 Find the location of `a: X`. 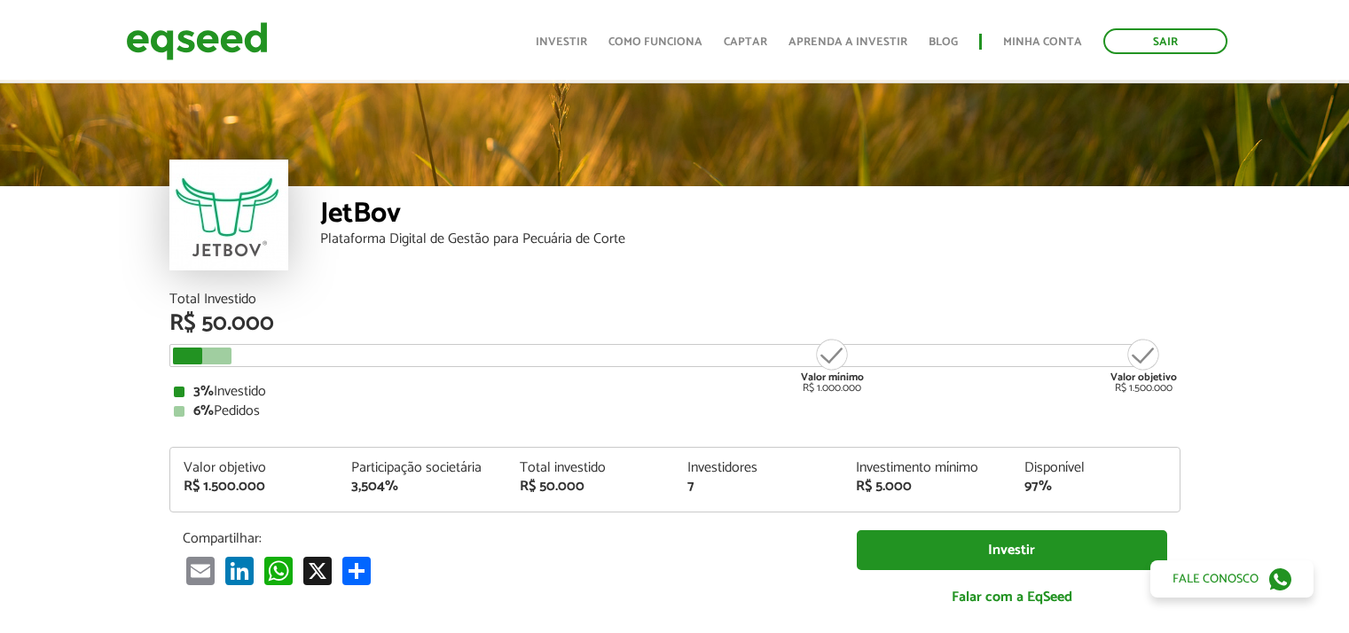

a: X is located at coordinates (317, 570).